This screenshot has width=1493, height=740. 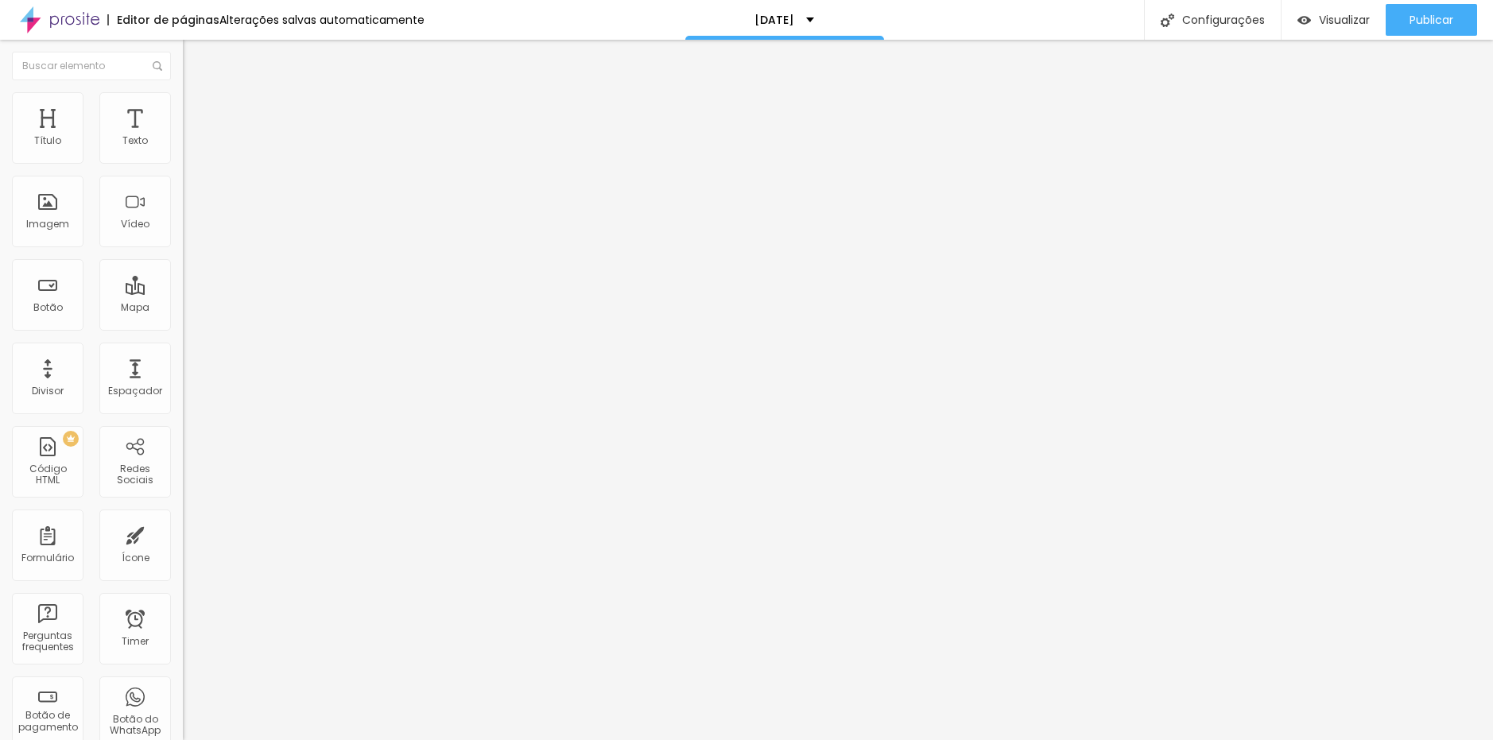 What do you see at coordinates (1334, 20) in the screenshot?
I see `button: Visualizar` at bounding box center [1334, 20].